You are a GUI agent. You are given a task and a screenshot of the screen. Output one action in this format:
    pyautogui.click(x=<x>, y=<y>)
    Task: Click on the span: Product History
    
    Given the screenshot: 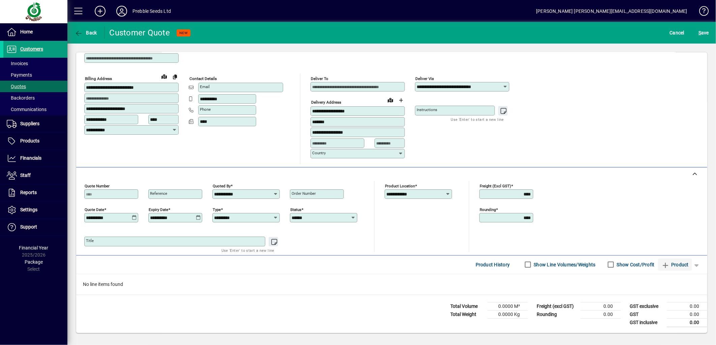 What is the action you would take?
    pyautogui.click(x=493, y=264)
    